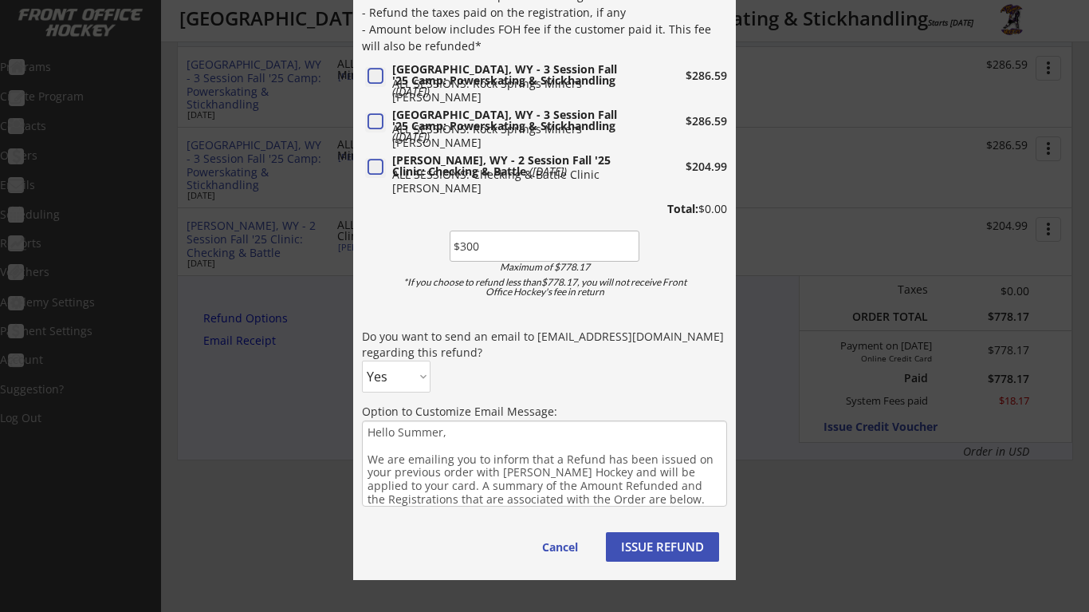 This screenshot has width=1089, height=612. I want to click on div: $204.99, so click(683, 167).